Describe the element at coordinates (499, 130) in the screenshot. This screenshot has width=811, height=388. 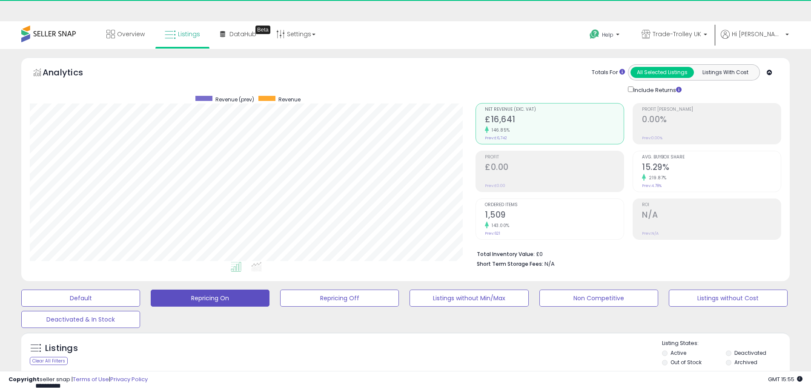
I see `small: 146.85%` at that location.